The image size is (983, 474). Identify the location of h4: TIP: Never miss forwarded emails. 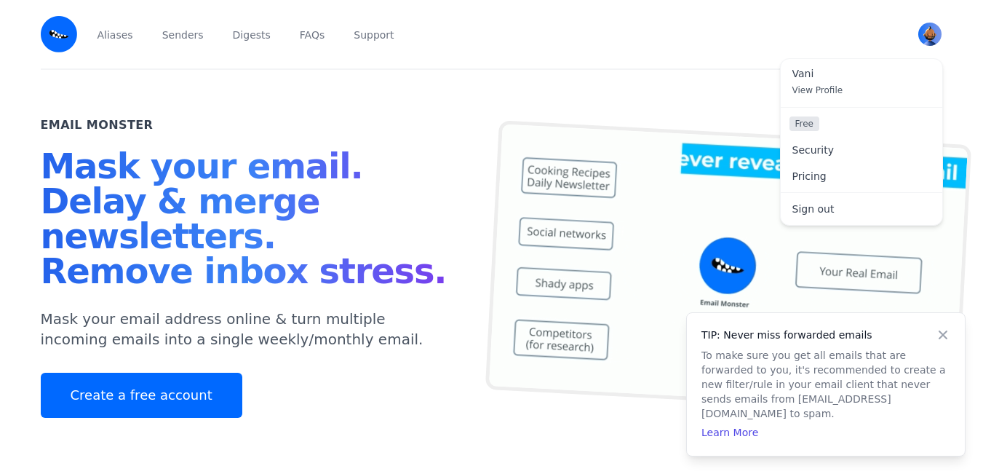
(826, 335).